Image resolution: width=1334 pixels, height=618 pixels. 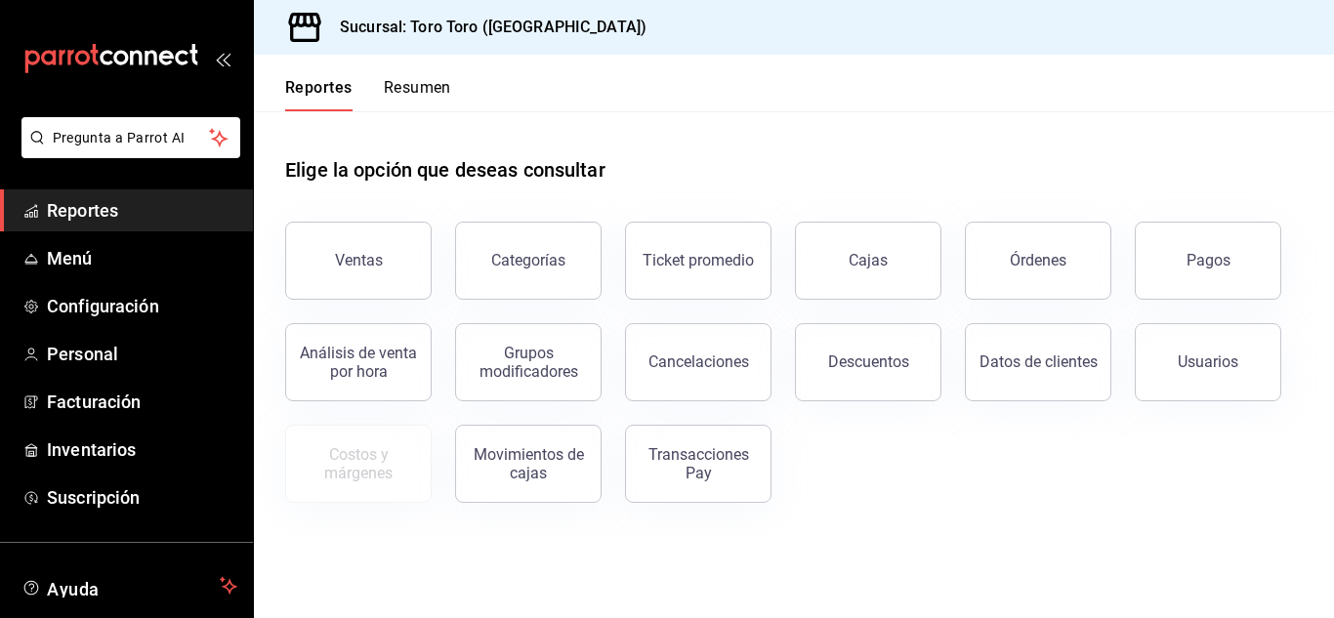 I want to click on div: Órdenes, so click(x=1038, y=260).